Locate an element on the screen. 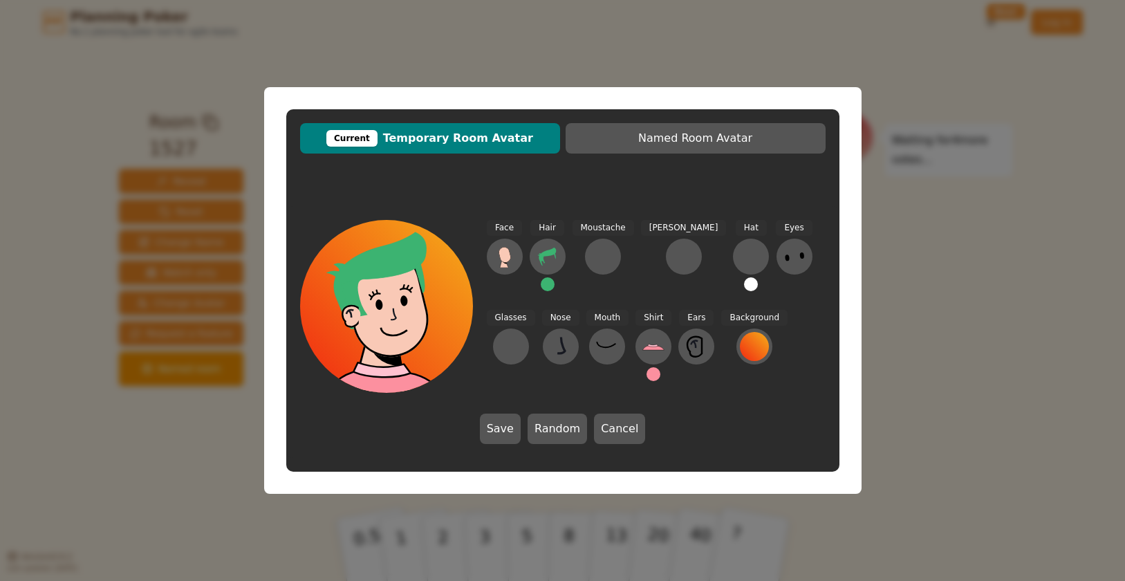 This screenshot has width=1125, height=581. button: CurrentTemporary Room Avatar is located at coordinates (430, 138).